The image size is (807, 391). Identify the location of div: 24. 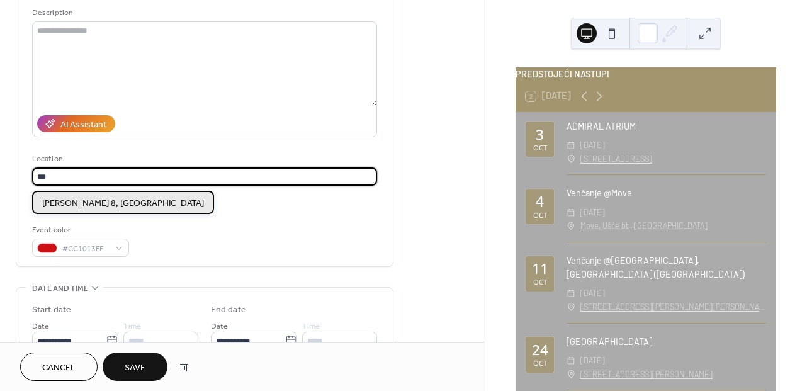
(540, 350).